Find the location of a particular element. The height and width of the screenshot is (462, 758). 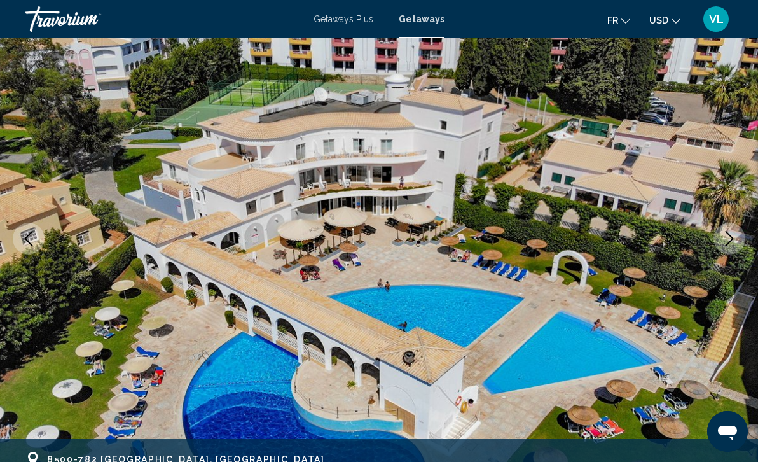

a: Getaways is located at coordinates (422, 19).